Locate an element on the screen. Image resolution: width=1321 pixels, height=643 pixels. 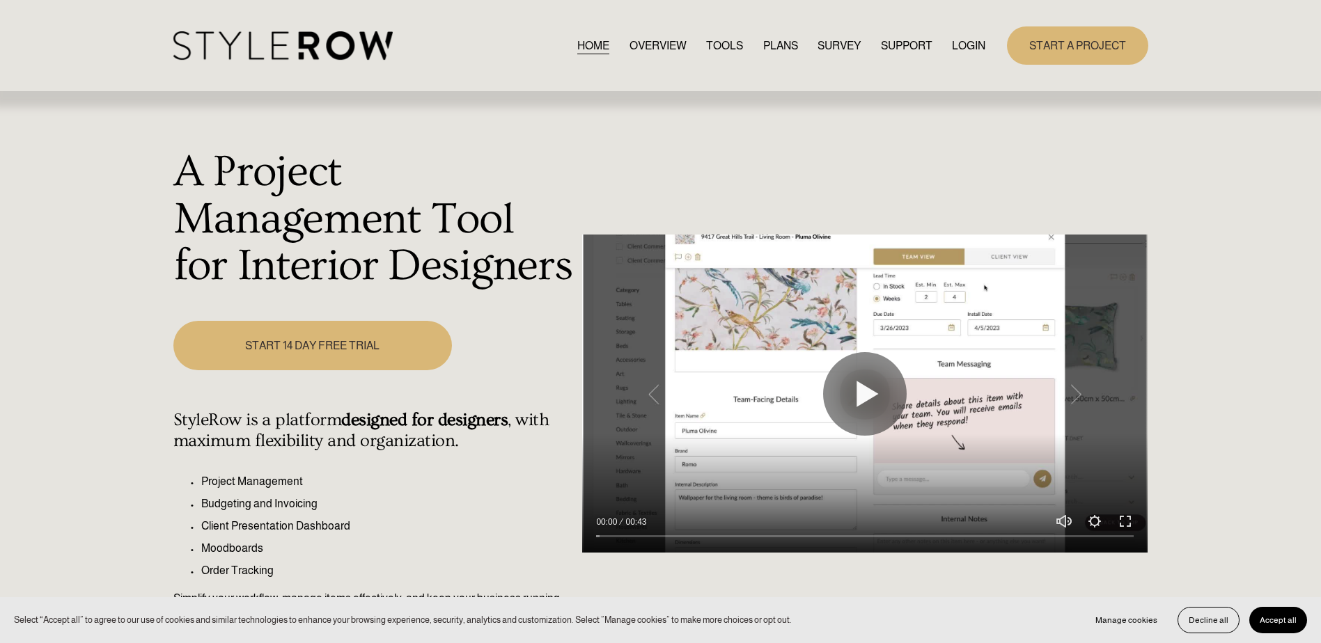
p: Simplify your workflow, manage items effectively, and keep your business running seamlessly. is located at coordinates (374, 607).